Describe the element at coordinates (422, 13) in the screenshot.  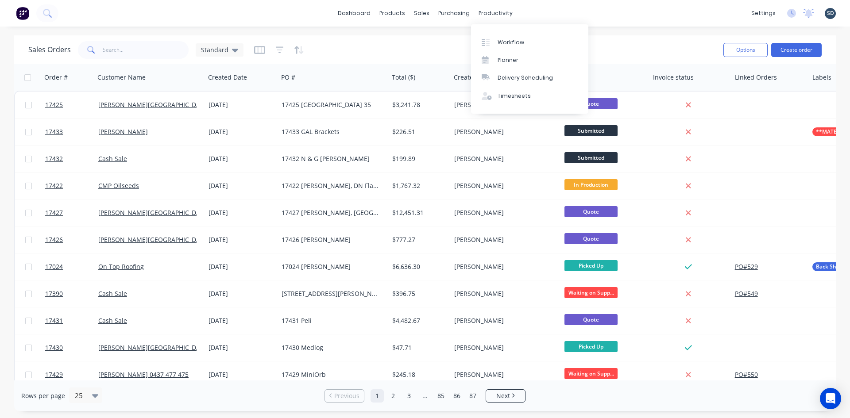
I see `div: sales` at that location.